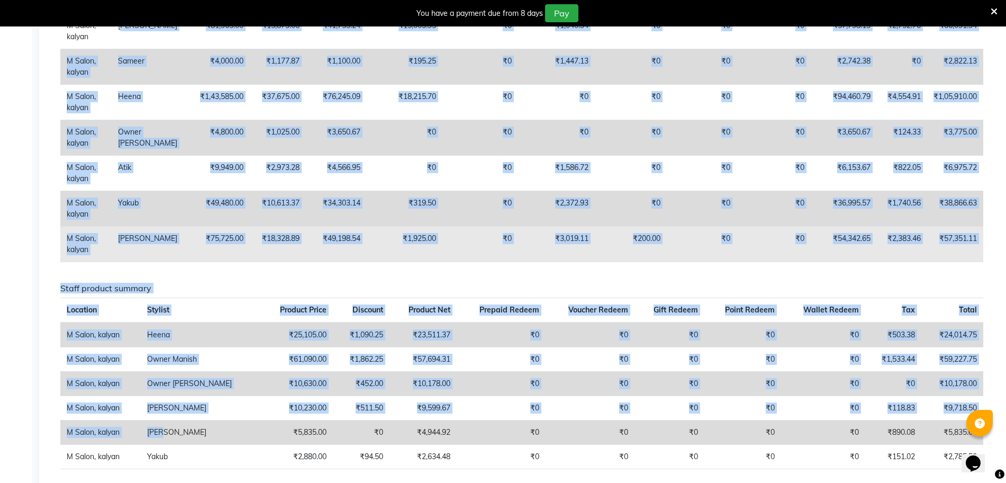  What do you see at coordinates (902, 173) in the screenshot?
I see `td: ₹822.05` at bounding box center [902, 173].